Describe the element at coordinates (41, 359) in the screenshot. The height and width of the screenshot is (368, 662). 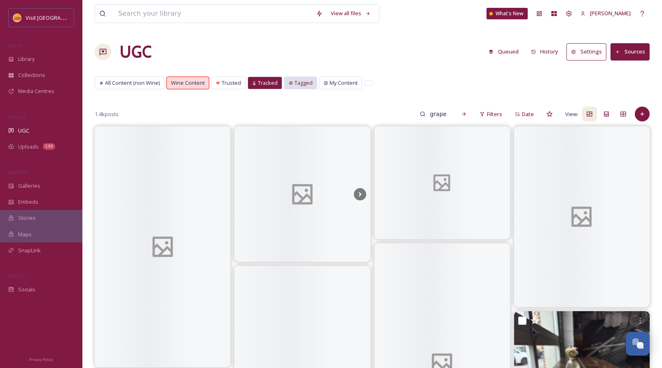
I see `a: Privacy Policy` at that location.